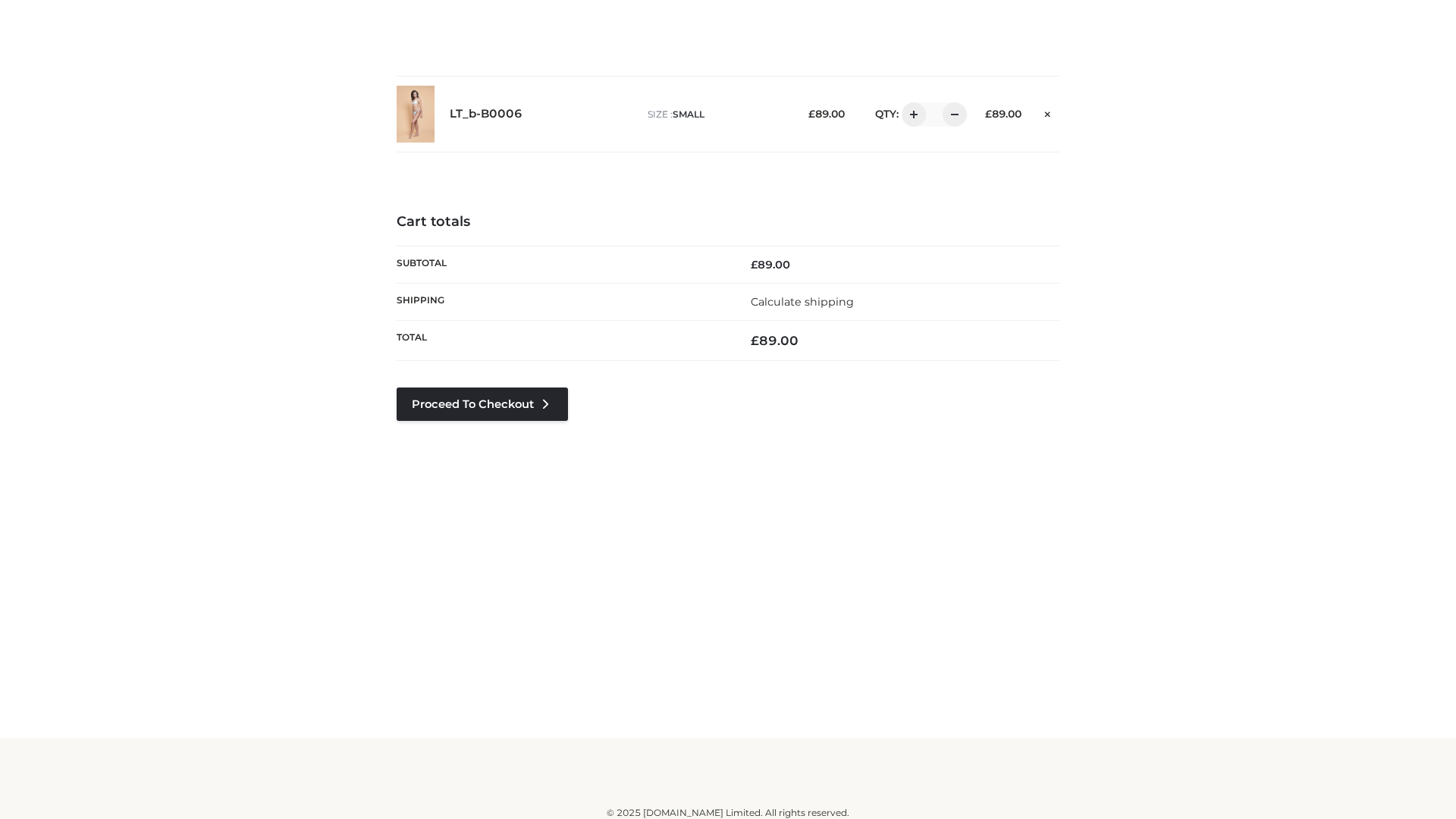  Describe the element at coordinates (689, 113) in the screenshot. I see `span: SMALL` at that location.